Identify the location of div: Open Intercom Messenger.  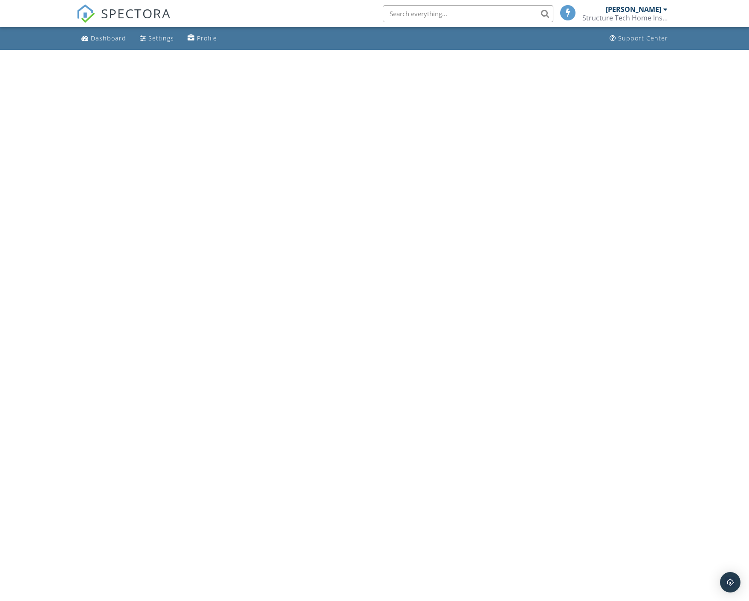
(730, 582).